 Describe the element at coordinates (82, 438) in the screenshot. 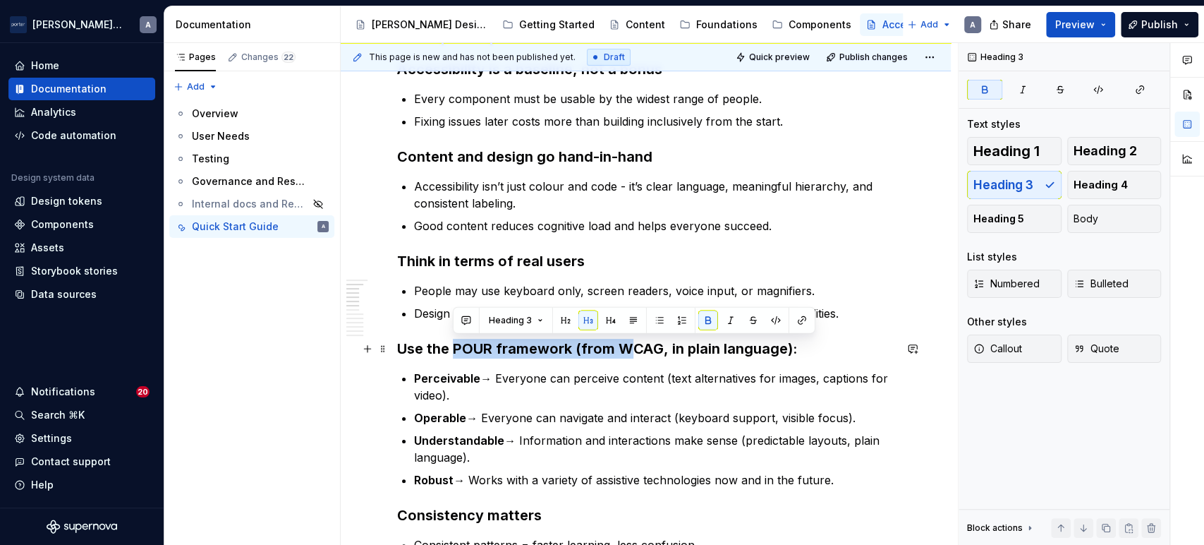

I see `a: Settings` at that location.